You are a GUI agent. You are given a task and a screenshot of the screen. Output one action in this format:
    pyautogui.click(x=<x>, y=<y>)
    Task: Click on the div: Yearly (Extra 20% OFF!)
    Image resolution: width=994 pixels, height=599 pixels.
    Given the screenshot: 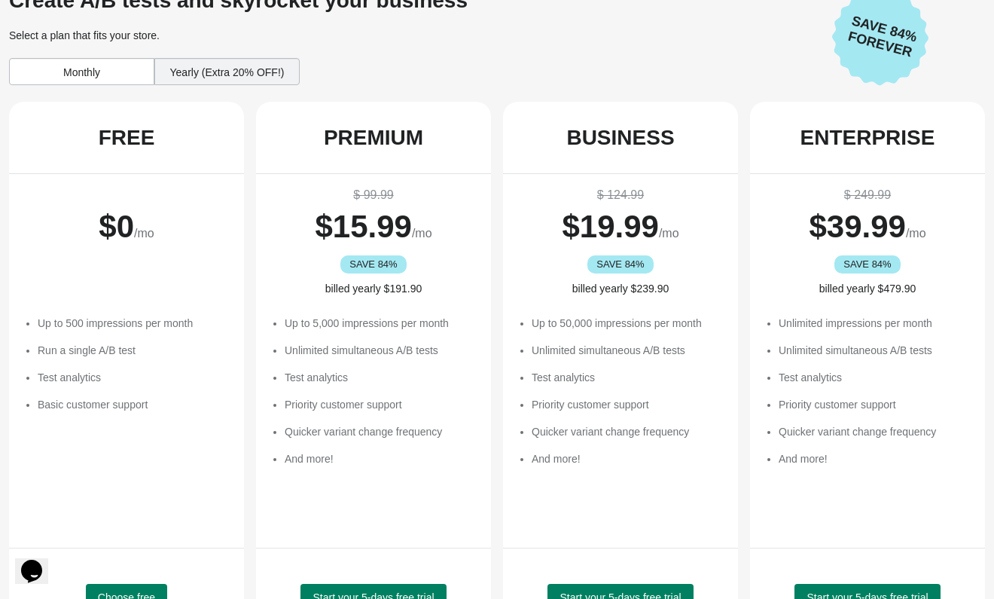 What is the action you would take?
    pyautogui.click(x=227, y=72)
    